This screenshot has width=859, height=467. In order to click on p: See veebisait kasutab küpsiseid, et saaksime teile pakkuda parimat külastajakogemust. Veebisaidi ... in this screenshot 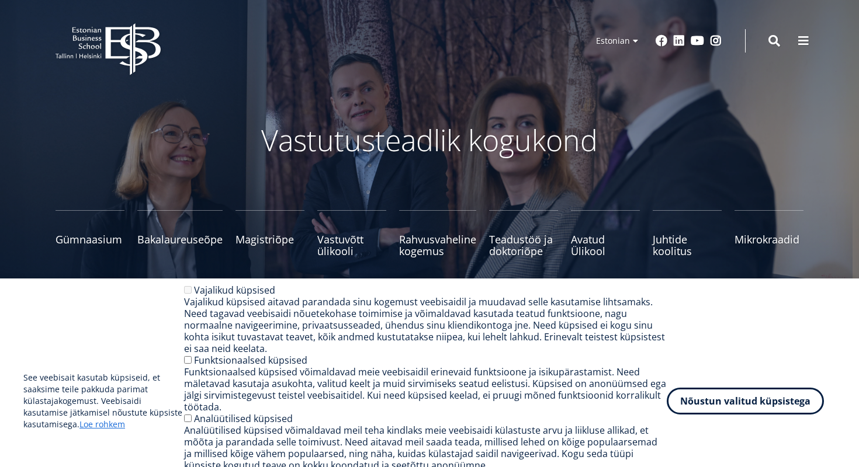, I will do `click(103, 401)`.